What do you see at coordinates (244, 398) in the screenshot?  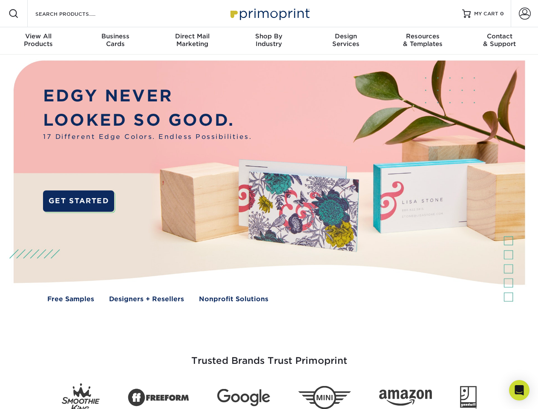 I see `img: Google` at bounding box center [244, 398].